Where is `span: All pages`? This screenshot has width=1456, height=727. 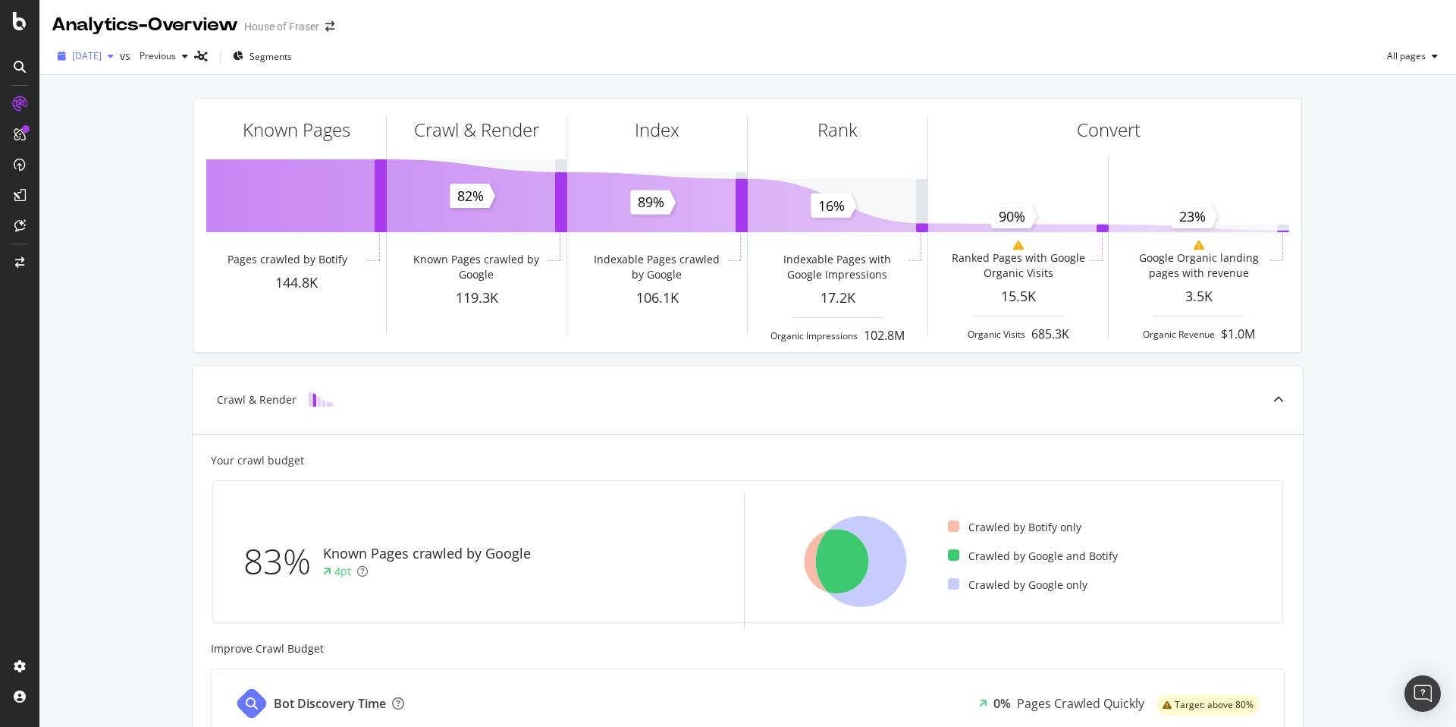 span: All pages is located at coordinates (1403, 55).